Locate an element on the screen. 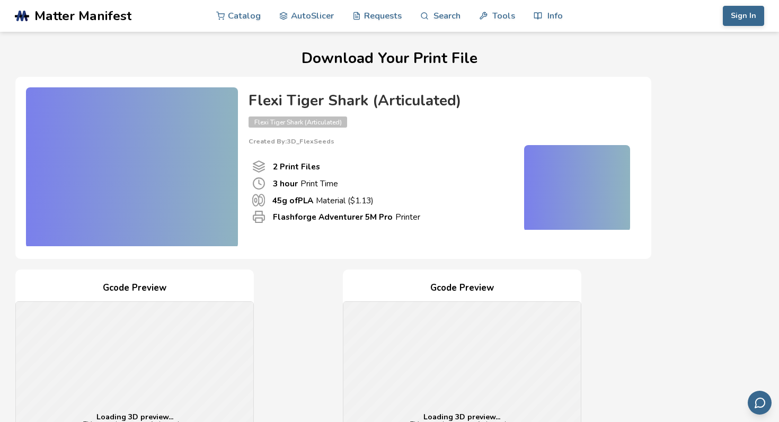 The image size is (779, 422). span: Printer is located at coordinates (258, 217).